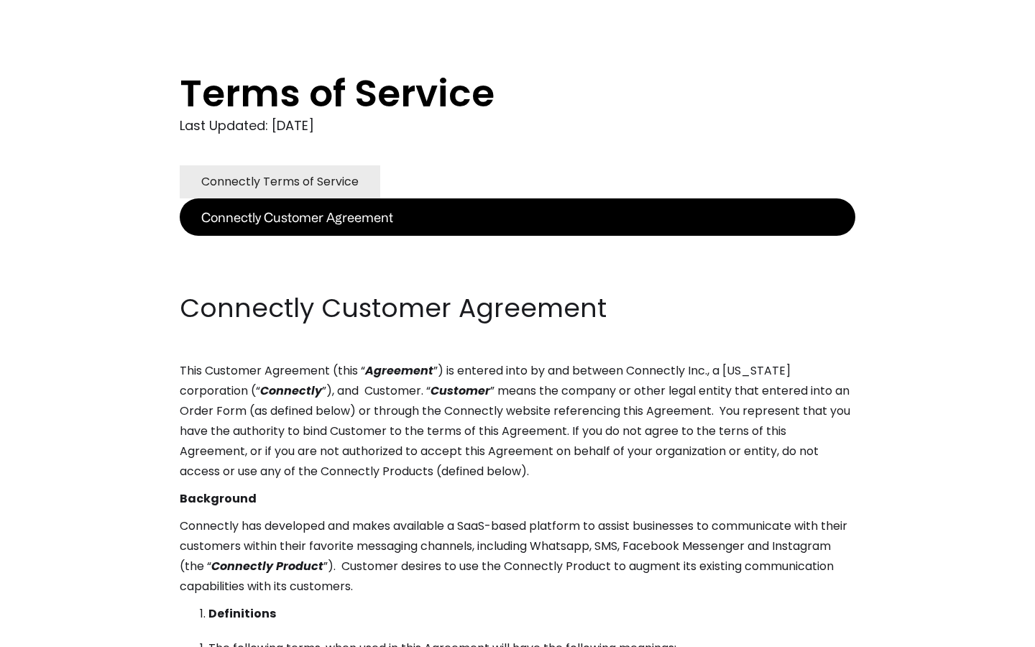 Image resolution: width=1035 pixels, height=647 pixels. Describe the element at coordinates (291, 390) in the screenshot. I see `em: Connectly` at that location.